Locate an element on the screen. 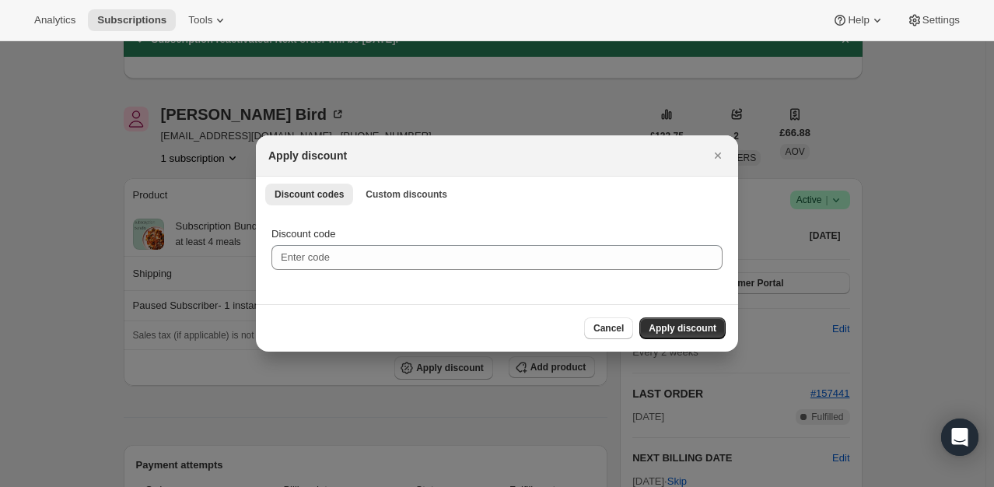 This screenshot has width=994, height=487. button: Cancel is located at coordinates (608, 328).